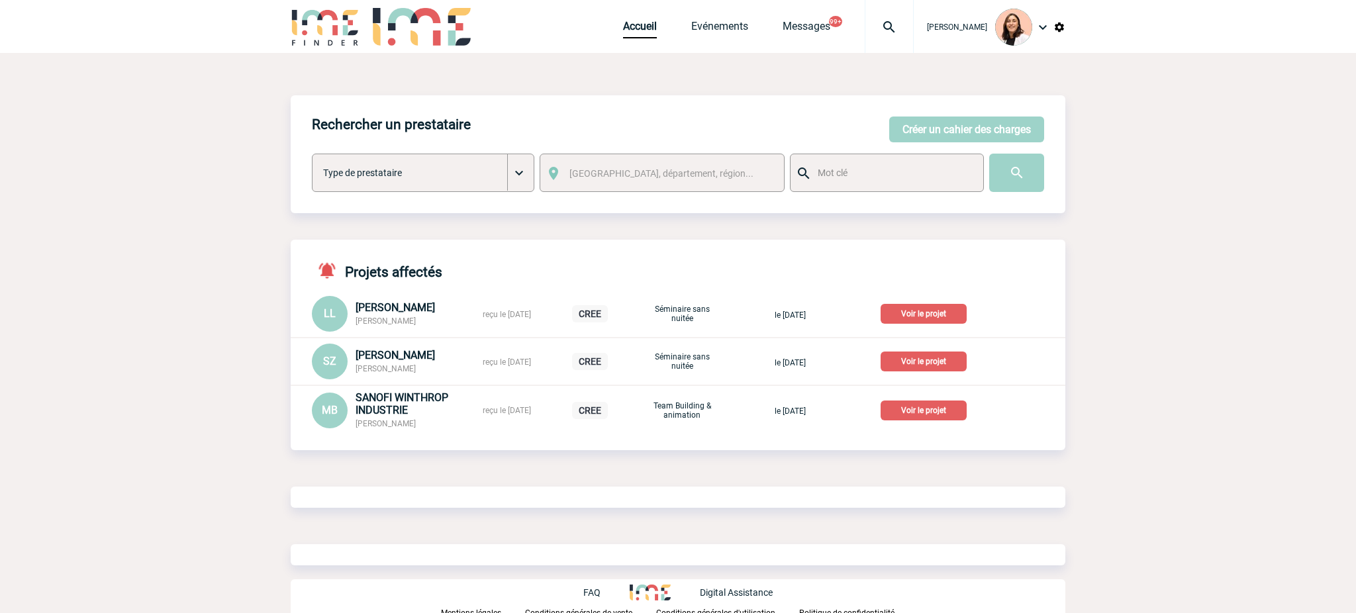 Image resolution: width=1356 pixels, height=613 pixels. I want to click on span: SZ, so click(330, 361).